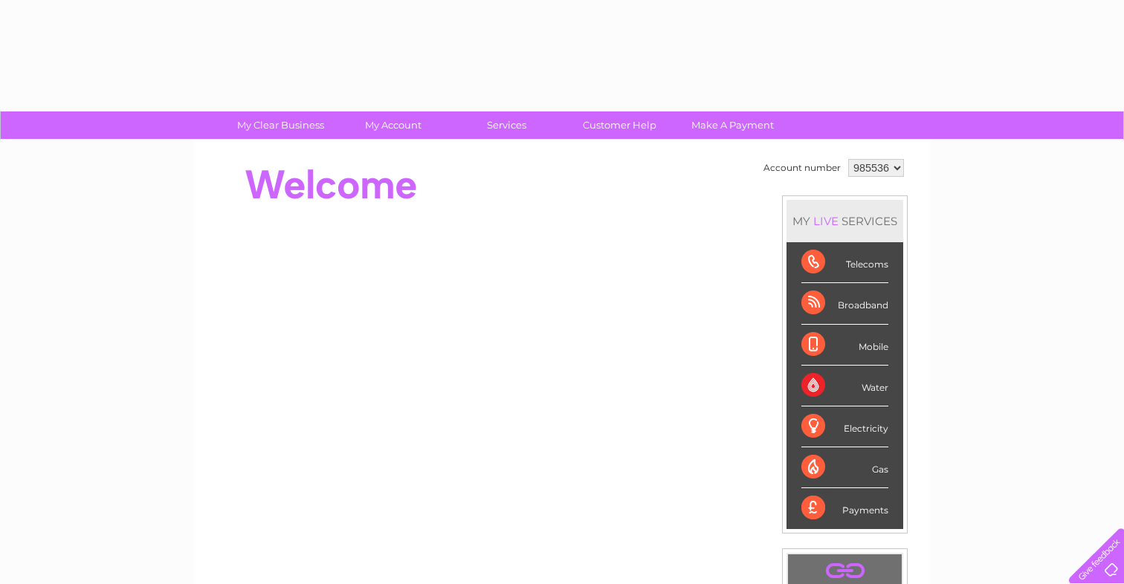 This screenshot has width=1124, height=584. I want to click on div: Gas, so click(845, 468).